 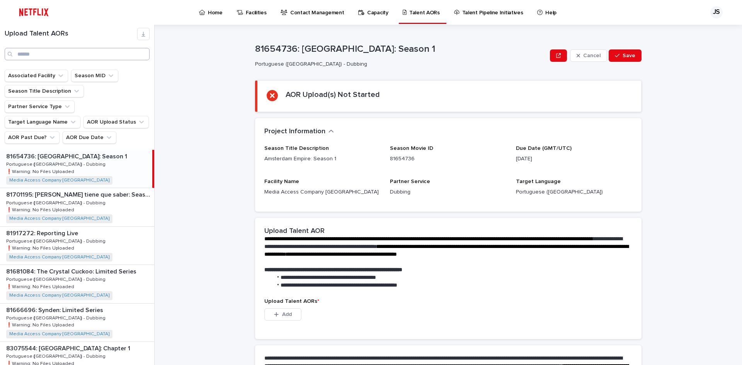 I want to click on span: Save, so click(x=628, y=56).